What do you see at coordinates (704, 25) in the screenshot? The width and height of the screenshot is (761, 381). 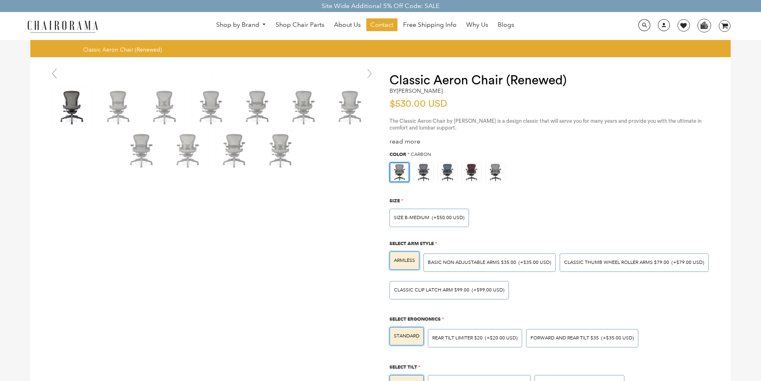 I see `img: WhatsApp_Image_2024-07-12_at_16.23.01.webp` at bounding box center [704, 25].